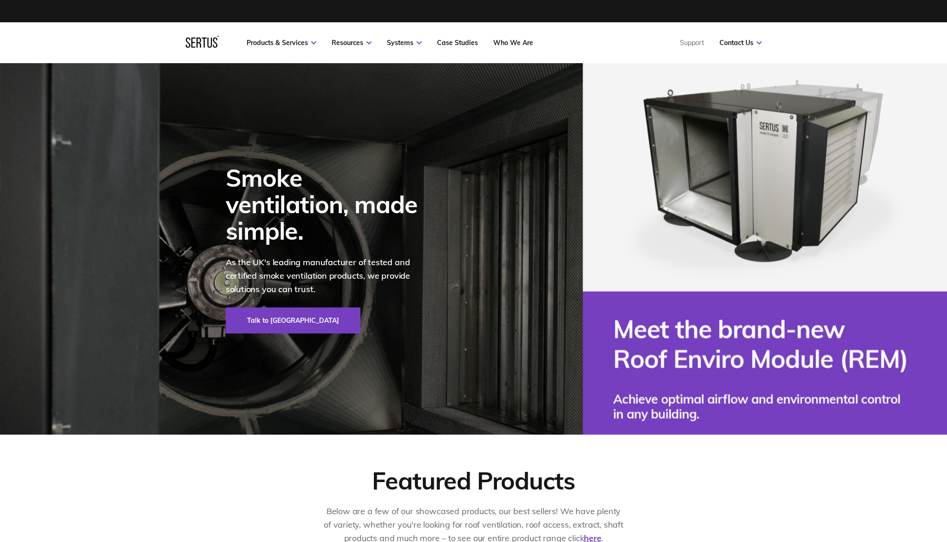  What do you see at coordinates (352, 43) in the screenshot?
I see `a: Resources` at bounding box center [352, 43].